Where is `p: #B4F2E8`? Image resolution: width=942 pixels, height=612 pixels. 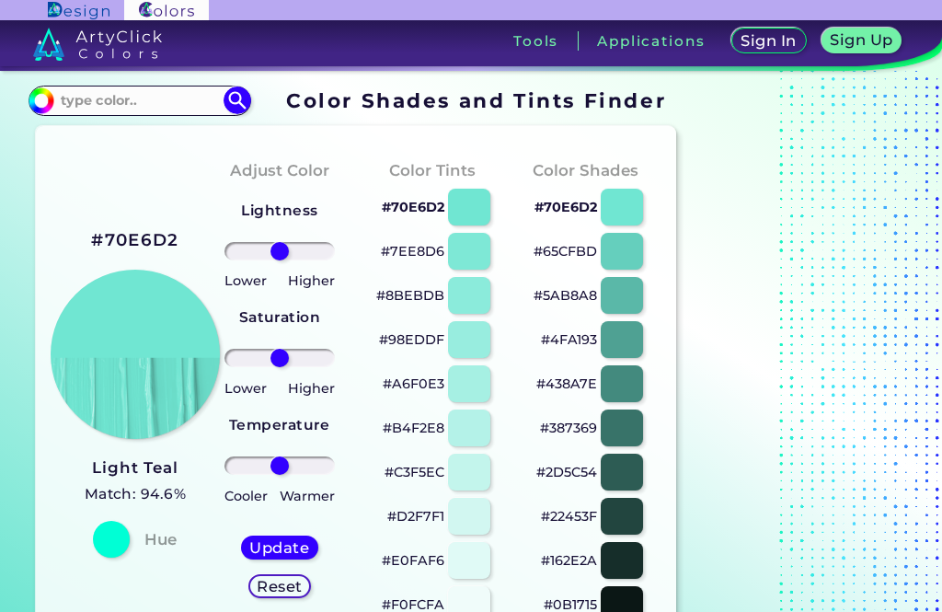 p: #B4F2E8 is located at coordinates (413, 428).